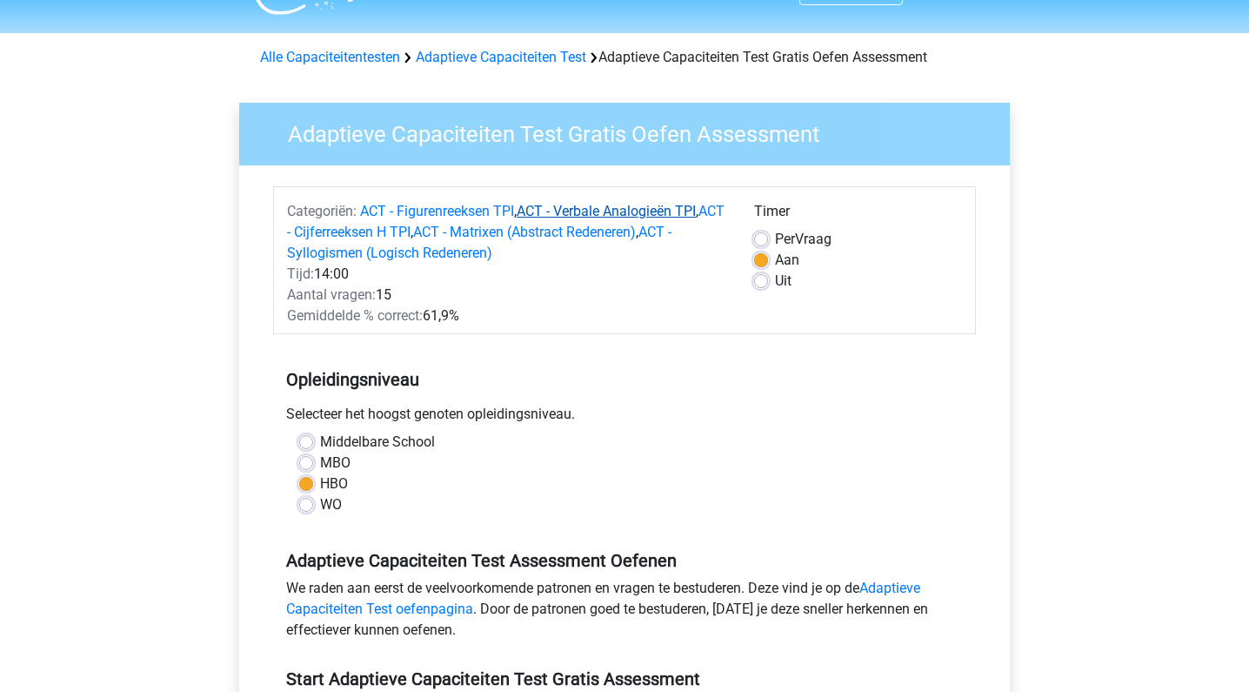 This screenshot has width=1249, height=692. Describe the element at coordinates (331, 505) in the screenshot. I see `label: WO` at that location.